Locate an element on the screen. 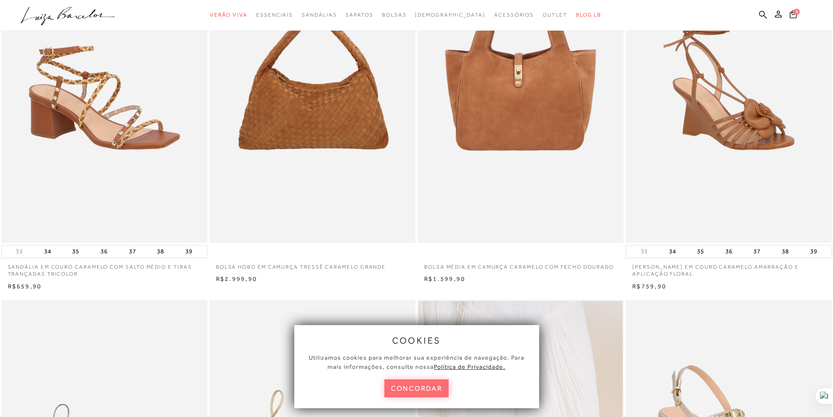 The width and height of the screenshot is (833, 417). span: R$1.599,90 is located at coordinates (445, 278).